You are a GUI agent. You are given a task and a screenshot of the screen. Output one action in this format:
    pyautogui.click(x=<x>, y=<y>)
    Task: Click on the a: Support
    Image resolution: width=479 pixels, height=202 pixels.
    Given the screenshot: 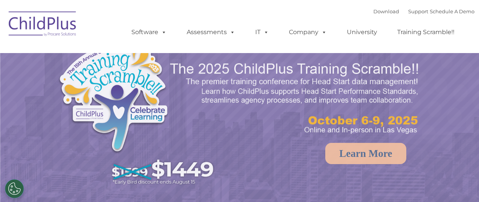 What is the action you would take?
    pyautogui.click(x=418, y=11)
    